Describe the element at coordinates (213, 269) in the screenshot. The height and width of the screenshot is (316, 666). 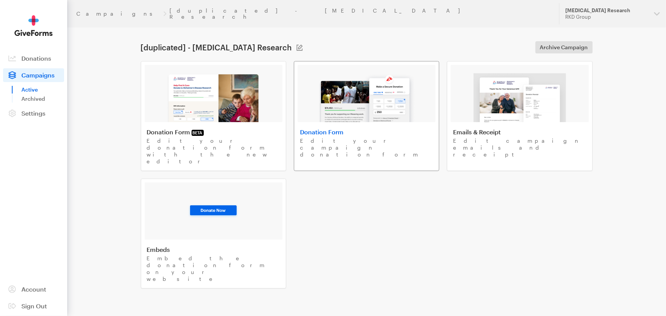
I see `p: Embed the donation form on your website` at that location.